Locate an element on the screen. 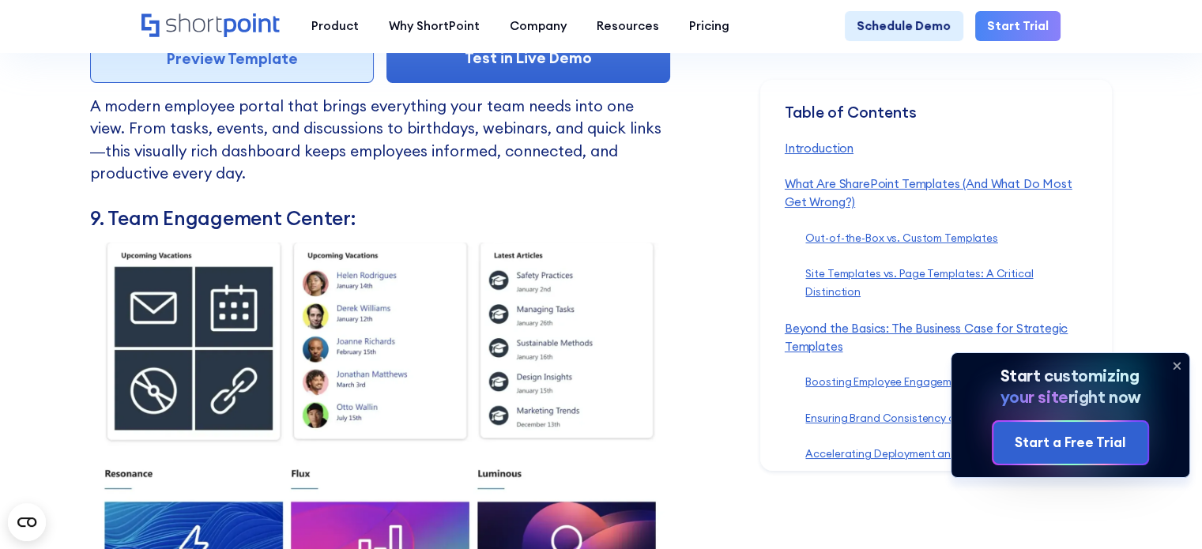 This screenshot has height=549, width=1202. h3: 9. Team Engagement Center: is located at coordinates (380, 219).